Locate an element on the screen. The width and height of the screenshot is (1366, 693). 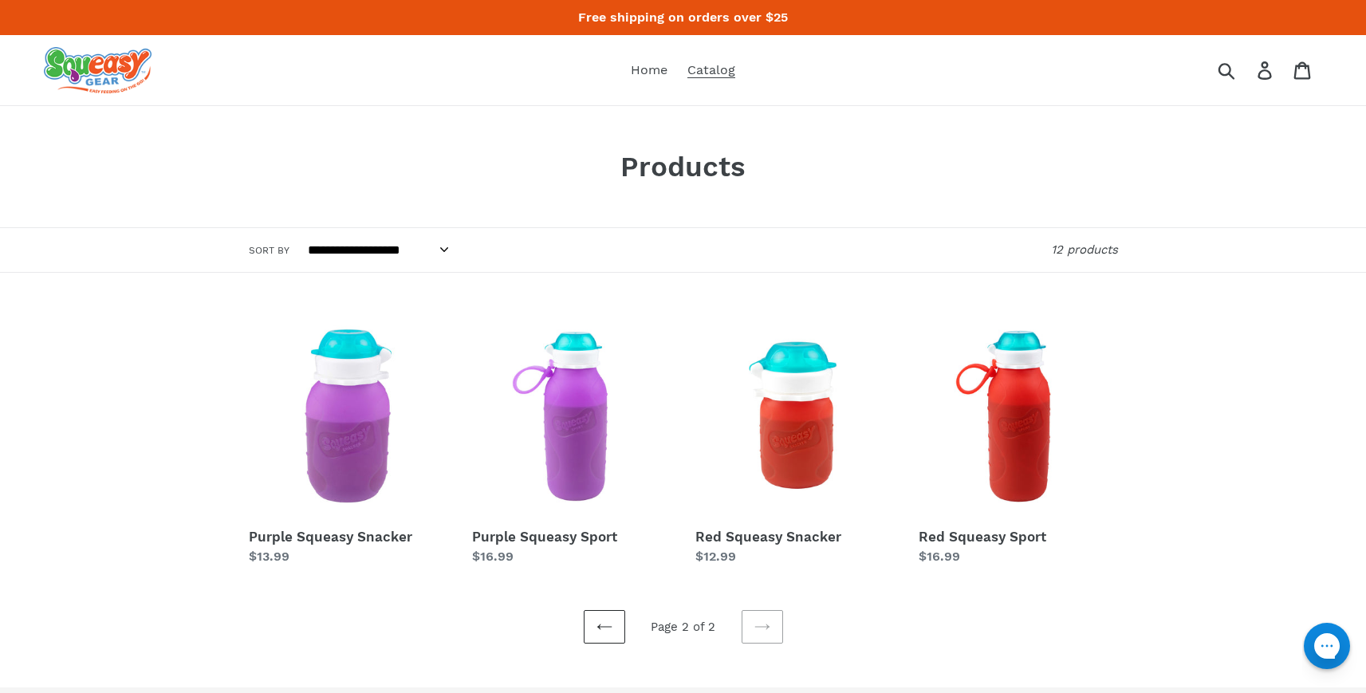
span: Catalog is located at coordinates (711, 70).